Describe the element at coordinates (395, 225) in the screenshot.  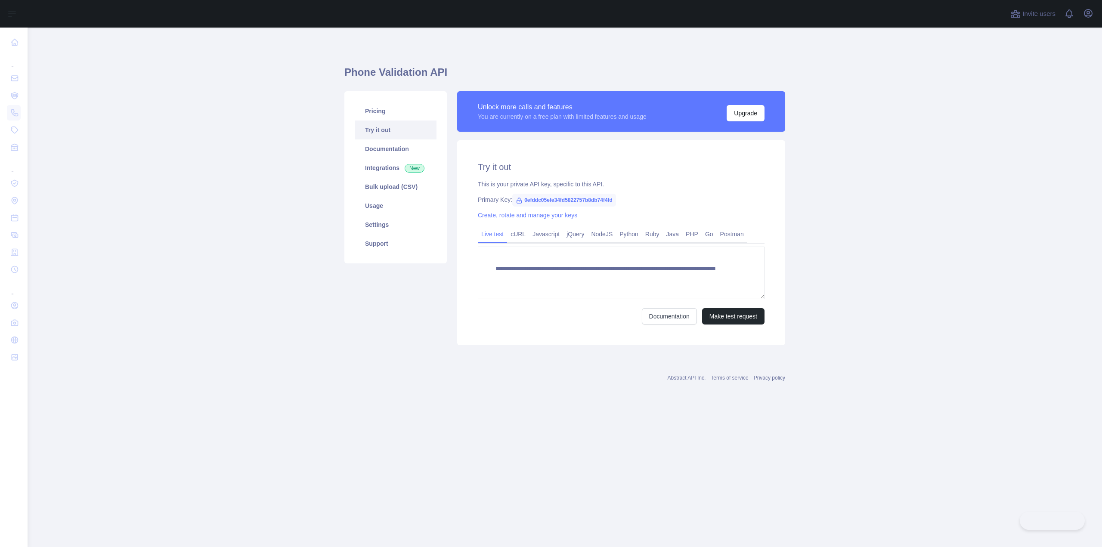
I see `a: Settings` at that location.